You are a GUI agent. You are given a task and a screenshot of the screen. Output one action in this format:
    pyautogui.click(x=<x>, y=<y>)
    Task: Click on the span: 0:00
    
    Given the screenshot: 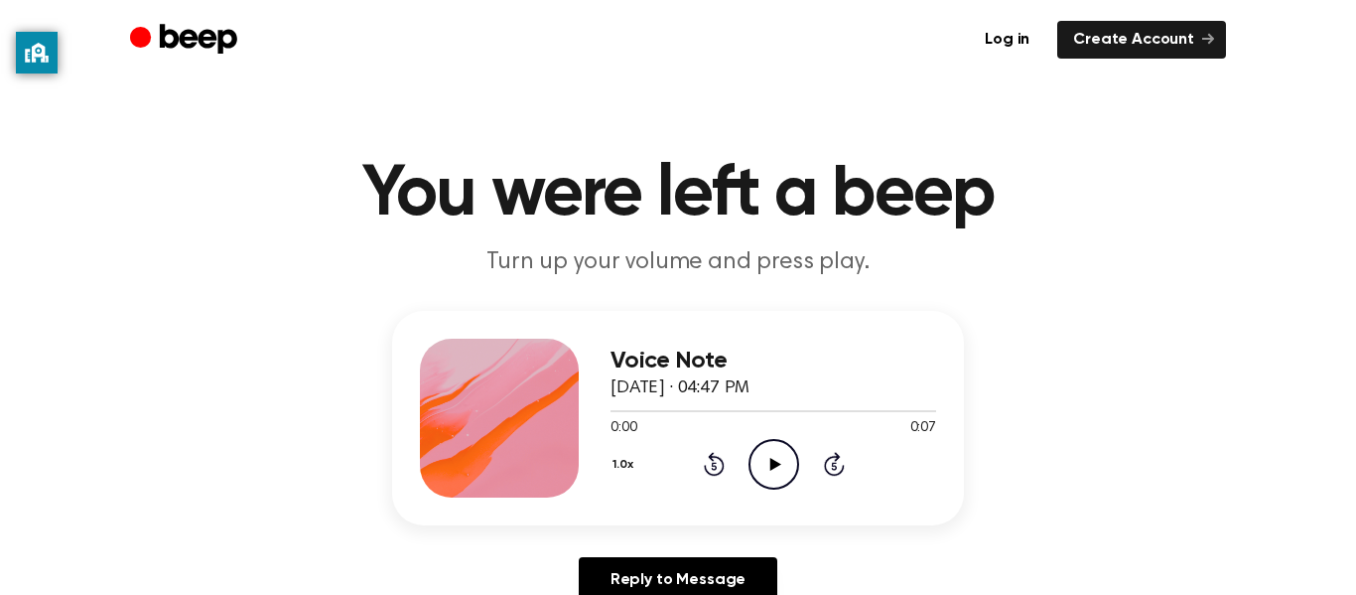 What is the action you would take?
    pyautogui.click(x=623, y=428)
    